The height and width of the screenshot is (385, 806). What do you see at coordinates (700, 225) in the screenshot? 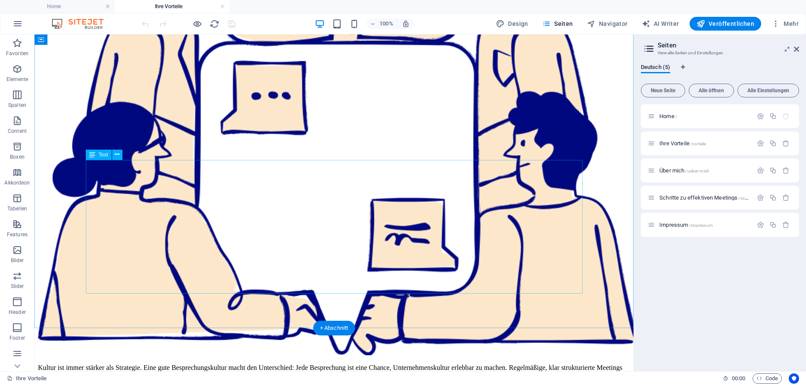
I see `span: /impressum` at bounding box center [700, 225].